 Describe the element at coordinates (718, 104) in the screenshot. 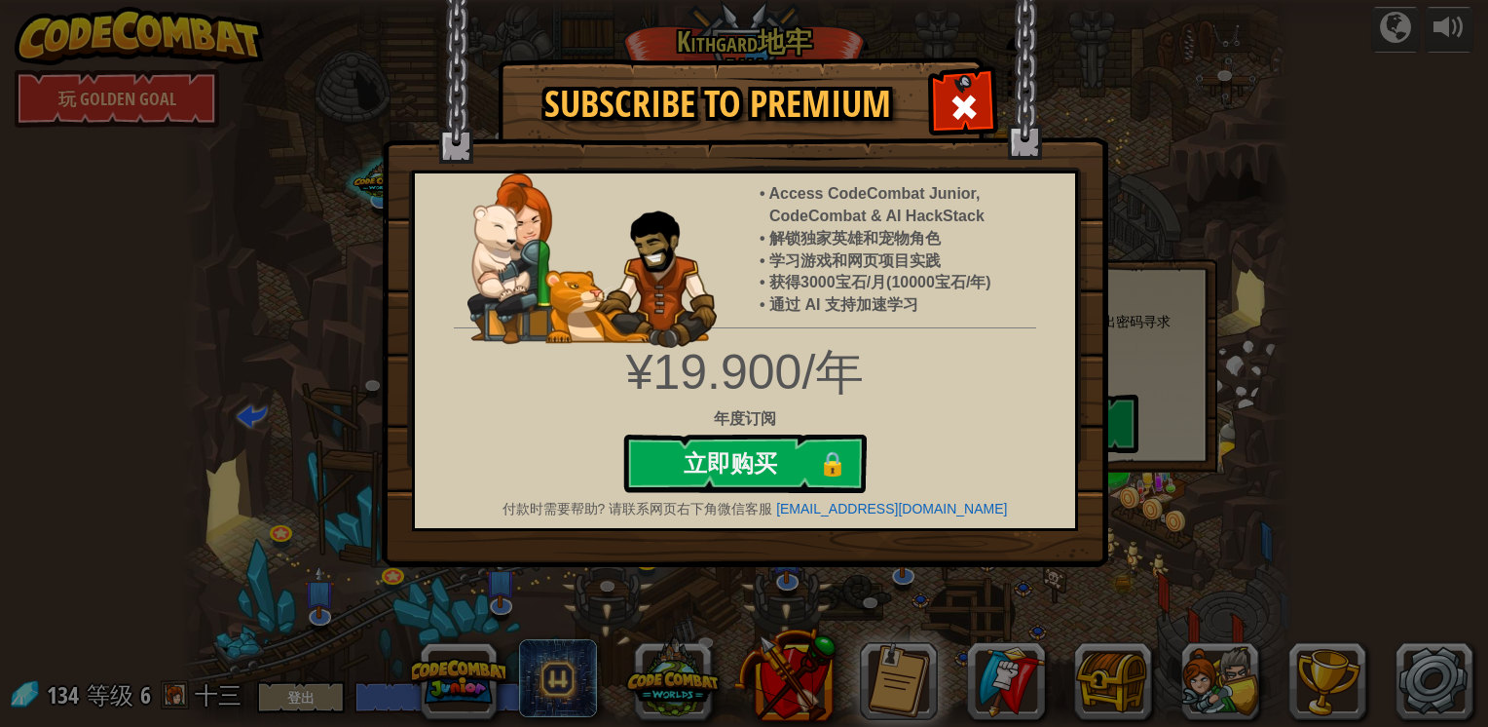

I see `h1: Subscribe to Premium` at that location.